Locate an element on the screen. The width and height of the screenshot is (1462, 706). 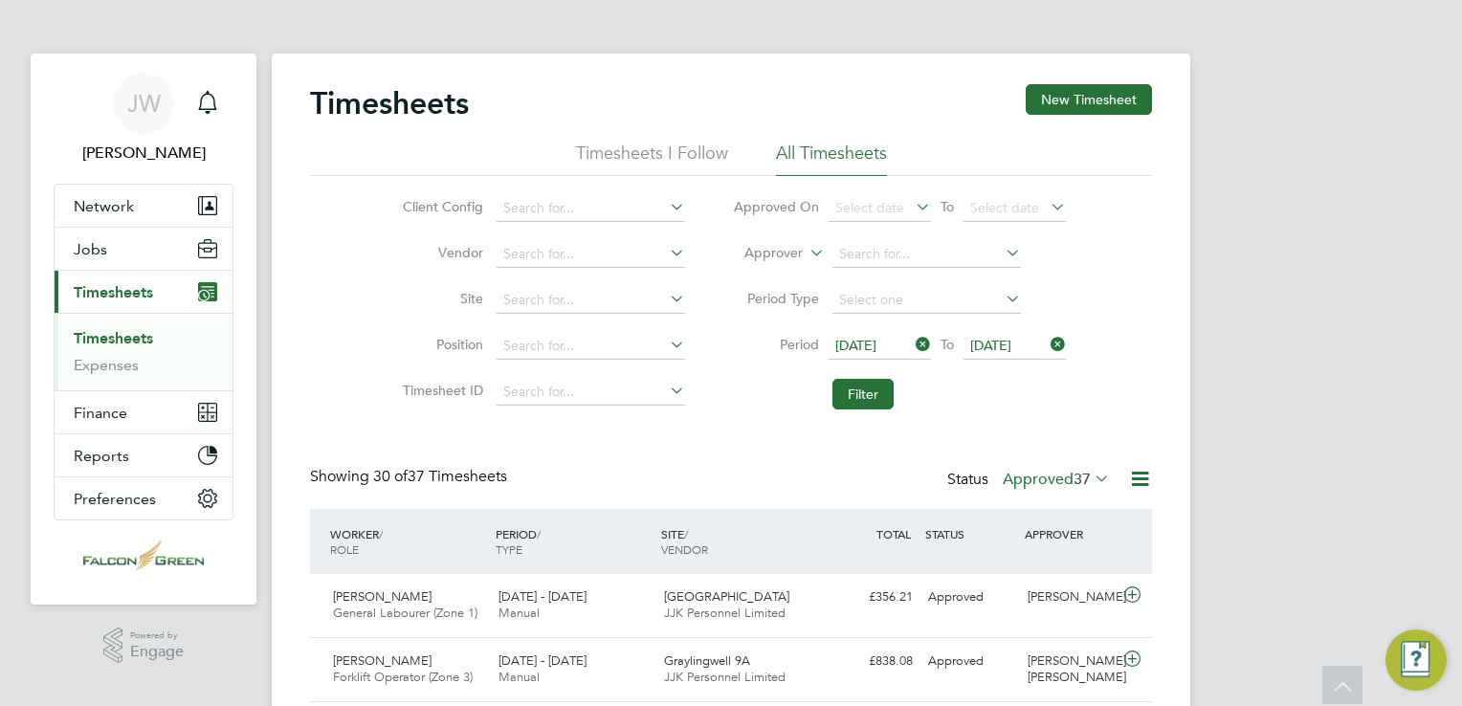
input: Select one is located at coordinates (926, 301).